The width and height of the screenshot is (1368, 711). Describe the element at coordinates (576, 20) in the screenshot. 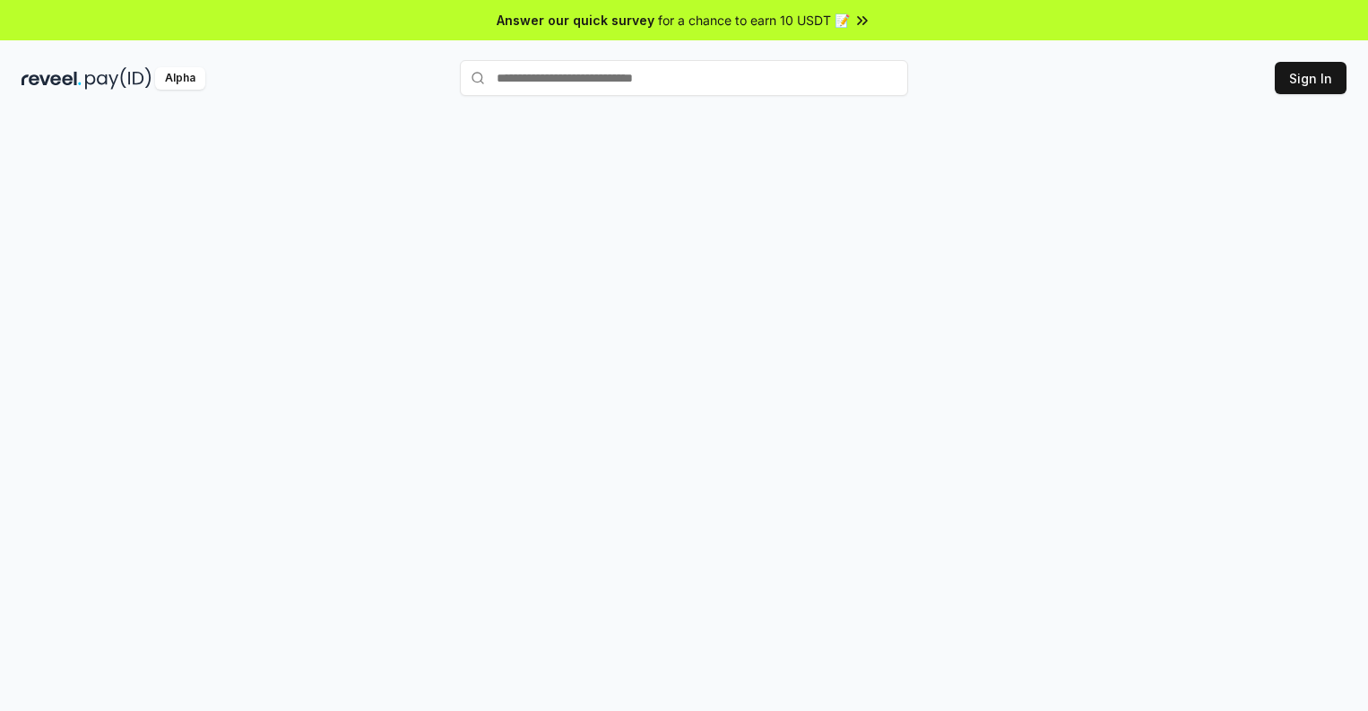

I see `span: Answer our quick survey` at that location.